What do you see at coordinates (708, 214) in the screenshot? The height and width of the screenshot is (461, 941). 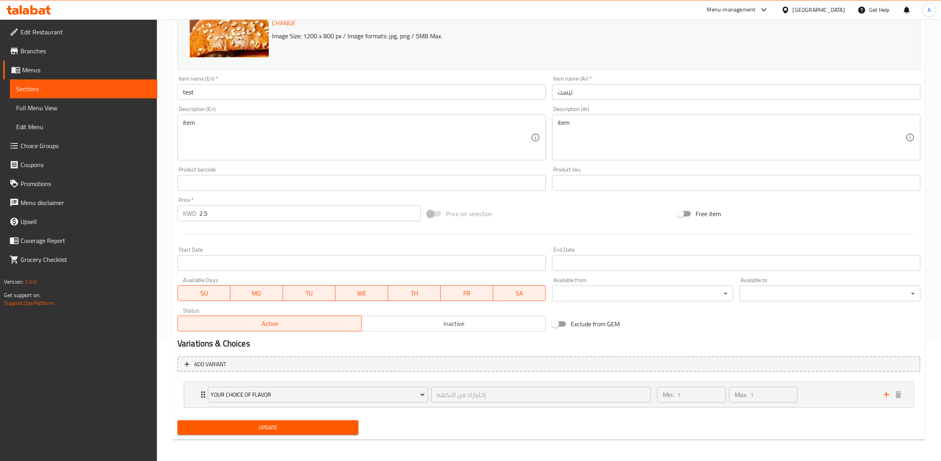 I see `span: Free item` at bounding box center [708, 214].